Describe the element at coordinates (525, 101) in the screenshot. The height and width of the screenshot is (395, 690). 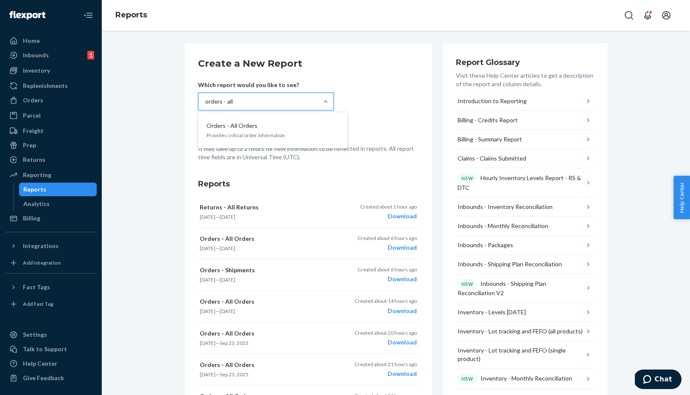
I see `button: Introduction to Reporting` at that location.